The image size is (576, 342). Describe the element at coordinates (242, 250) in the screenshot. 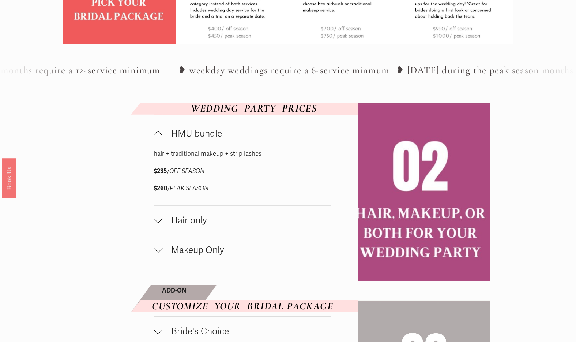

I see `button: Makeup Only` at that location.